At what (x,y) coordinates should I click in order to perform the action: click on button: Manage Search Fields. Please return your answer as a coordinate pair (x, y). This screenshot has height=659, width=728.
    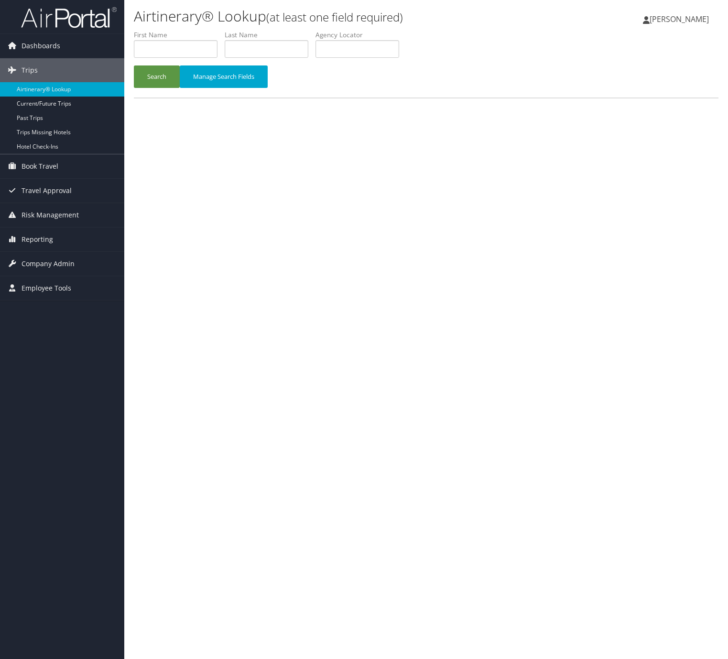
    Looking at the image, I should click on (224, 77).